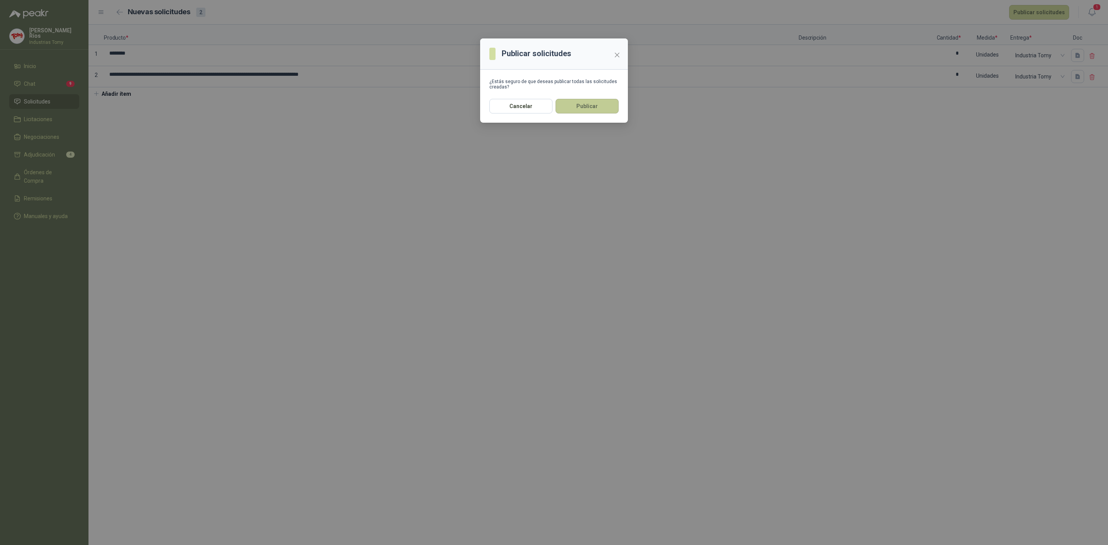  I want to click on button: Close, so click(617, 55).